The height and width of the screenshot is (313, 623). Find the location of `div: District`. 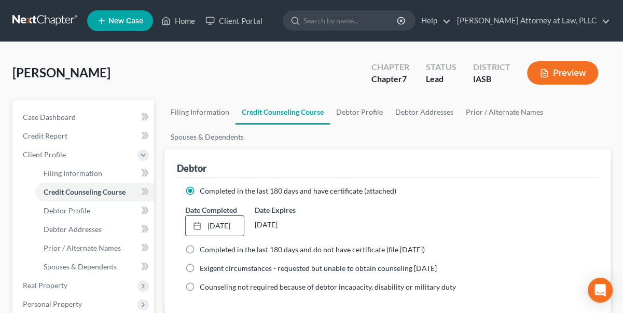

div: District is located at coordinates (492, 67).